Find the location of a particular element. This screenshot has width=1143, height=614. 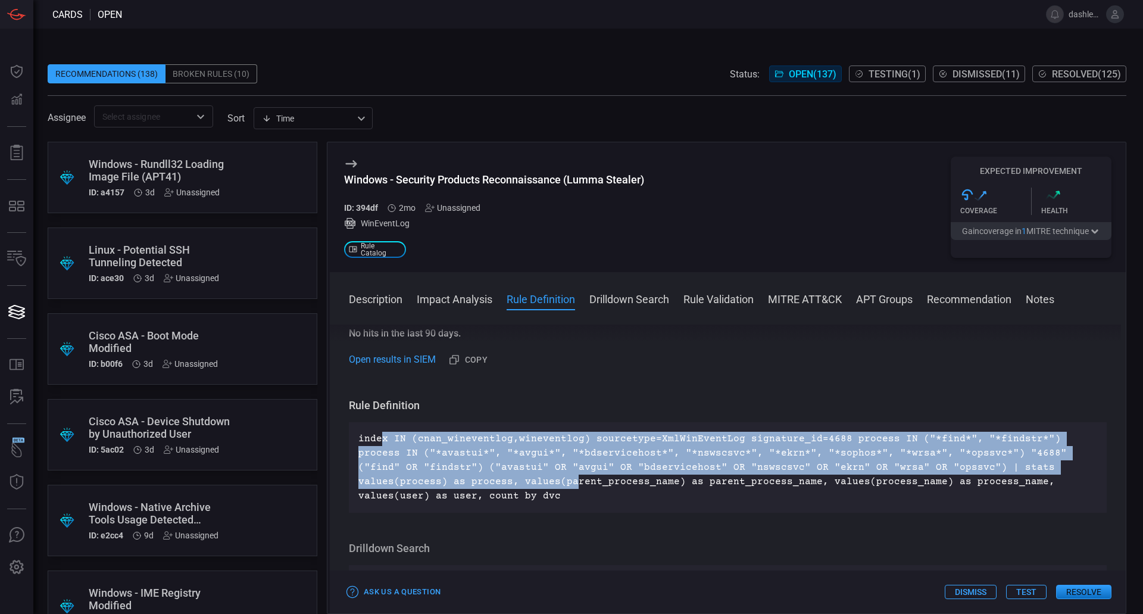

button: Ask Us a Question is located at coordinates (393, 592).